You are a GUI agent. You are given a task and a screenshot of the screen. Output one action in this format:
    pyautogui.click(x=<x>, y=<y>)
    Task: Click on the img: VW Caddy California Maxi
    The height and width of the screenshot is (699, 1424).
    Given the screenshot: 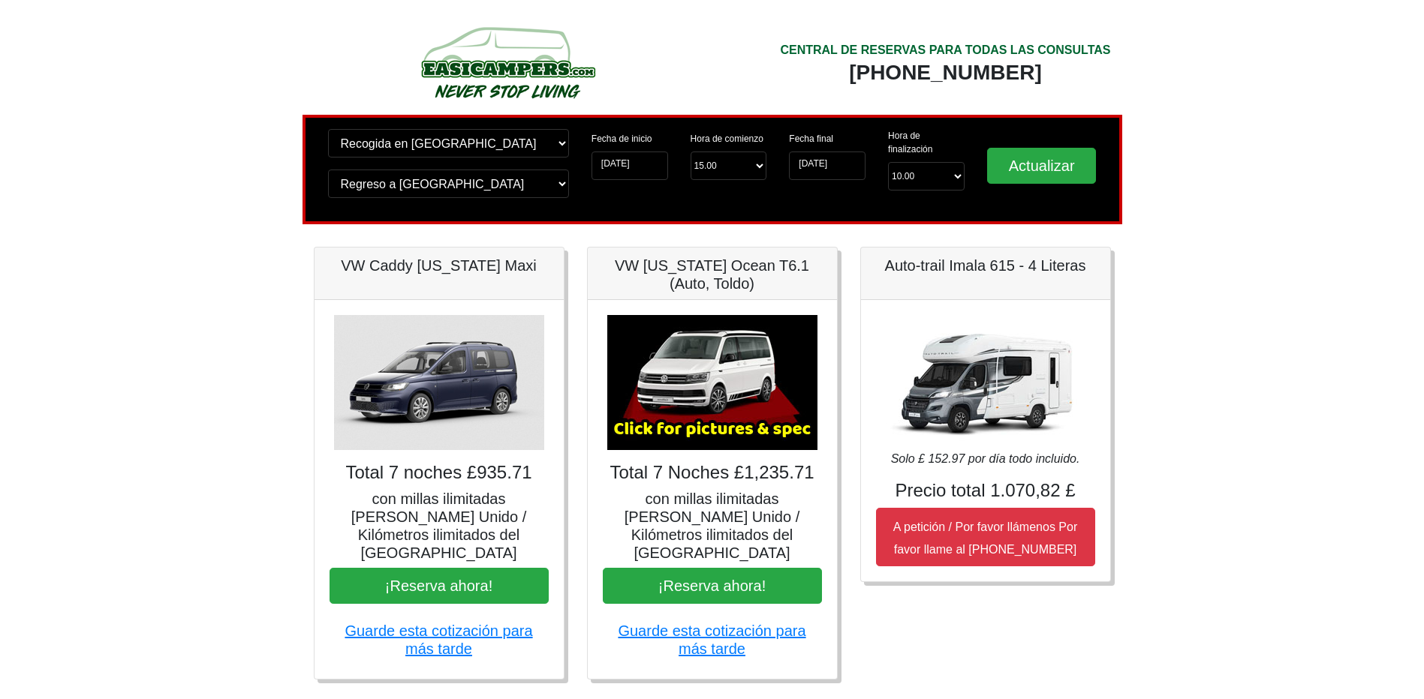 What is the action you would take?
    pyautogui.click(x=439, y=383)
    